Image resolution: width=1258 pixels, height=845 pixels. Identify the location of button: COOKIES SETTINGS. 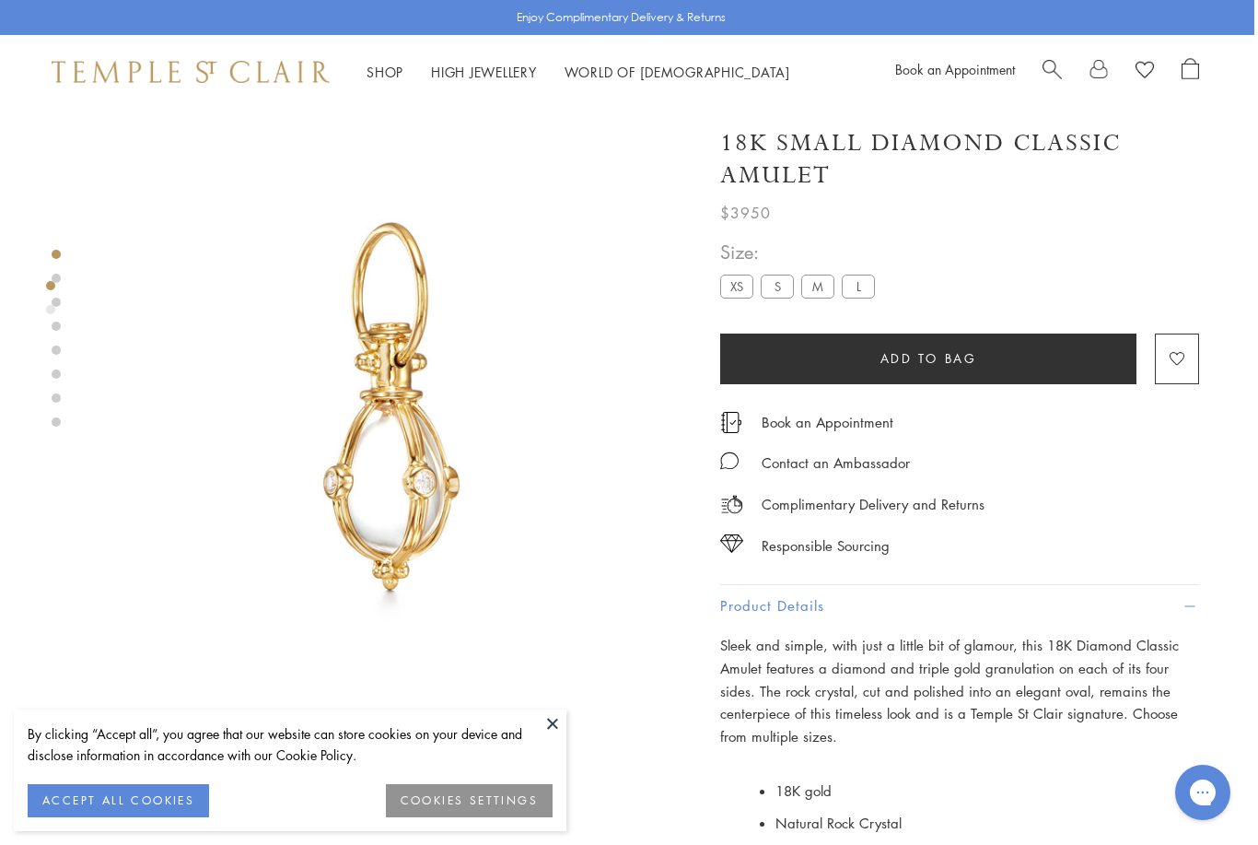
(469, 800).